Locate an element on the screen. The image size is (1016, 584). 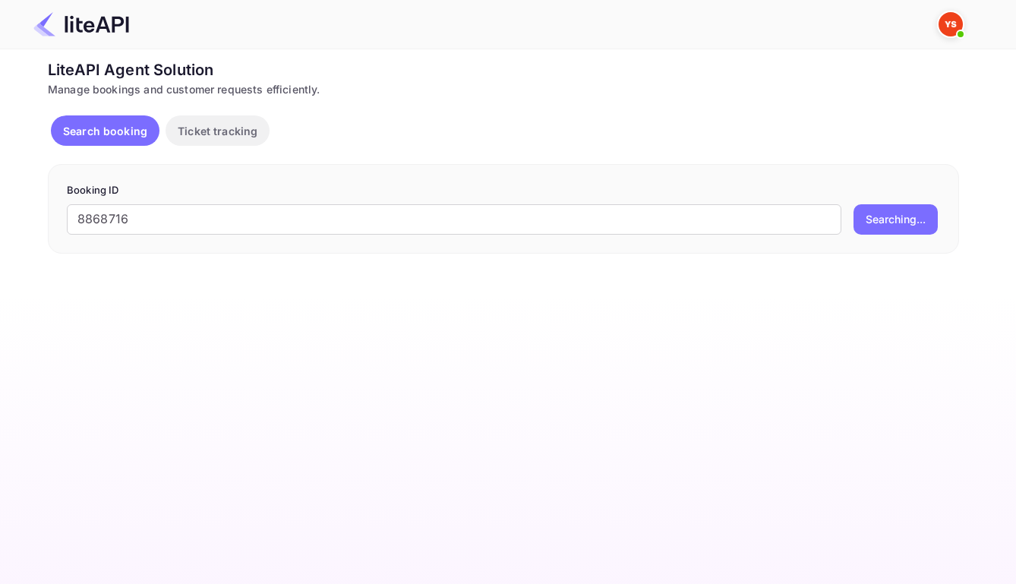
p: Booking ID is located at coordinates (503, 191).